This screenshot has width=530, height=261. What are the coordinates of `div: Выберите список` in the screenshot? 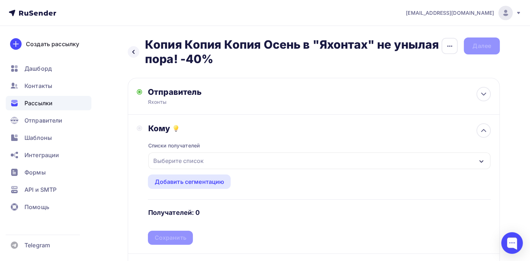 It's located at (178, 161).